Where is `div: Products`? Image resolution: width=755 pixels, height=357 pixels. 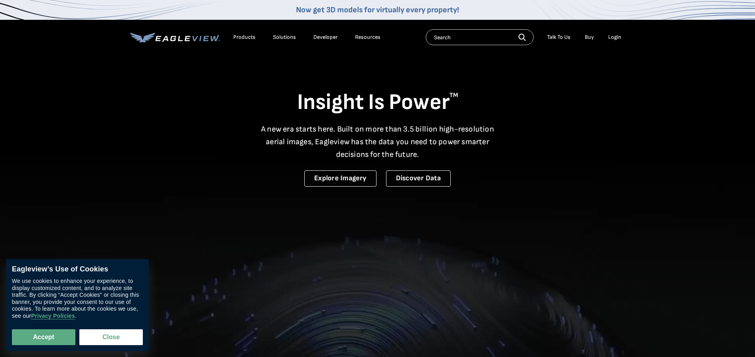 div: Products is located at coordinates (244, 37).